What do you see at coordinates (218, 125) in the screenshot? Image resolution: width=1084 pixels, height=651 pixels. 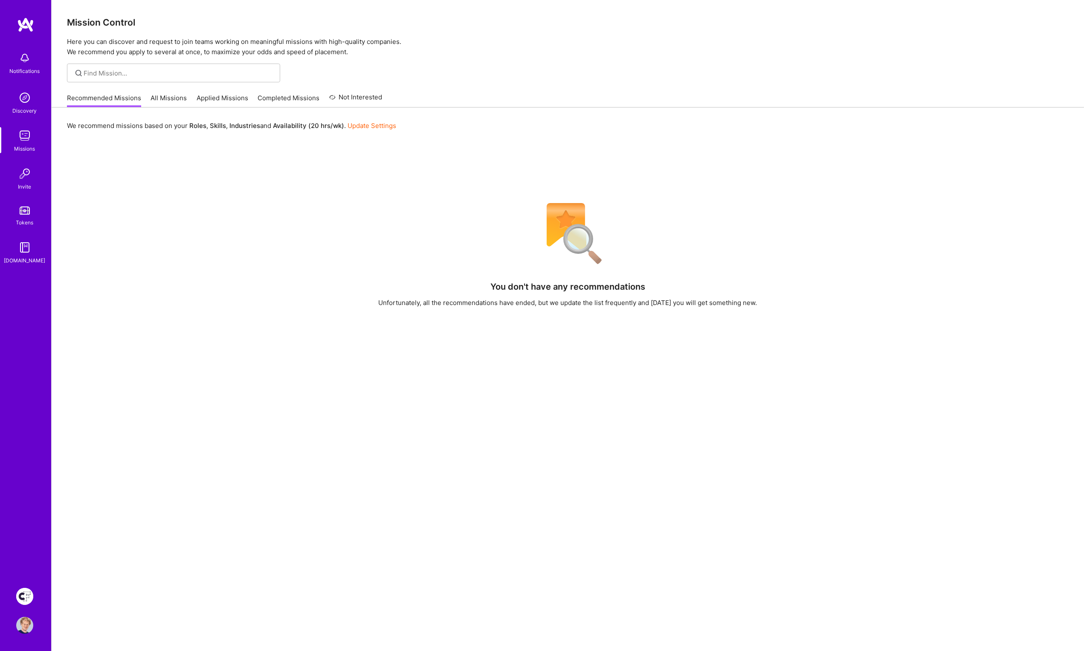 I see `b: Skills` at bounding box center [218, 125].